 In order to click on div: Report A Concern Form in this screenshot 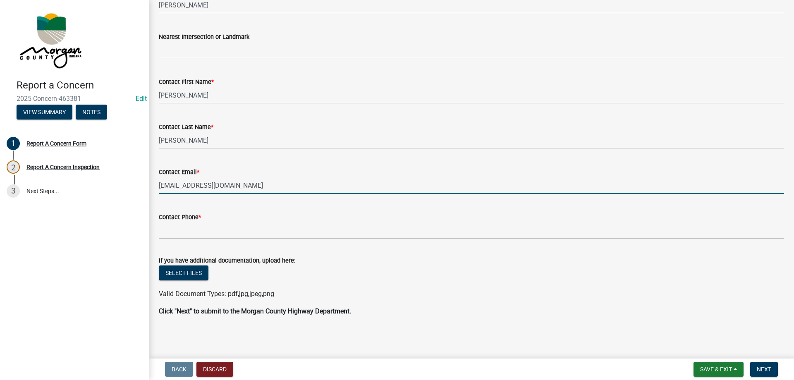, I will do `click(56, 143)`.